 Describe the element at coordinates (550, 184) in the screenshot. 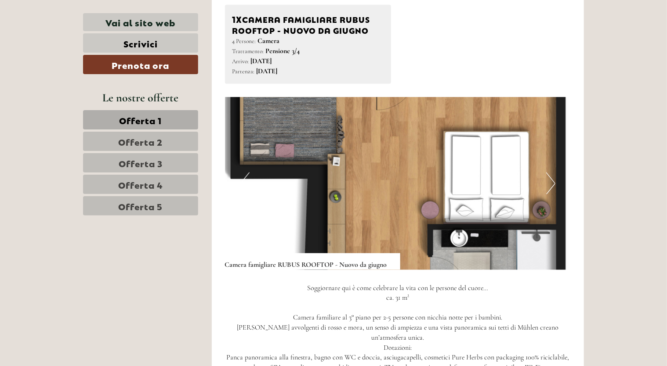

I see `button: Next` at that location.